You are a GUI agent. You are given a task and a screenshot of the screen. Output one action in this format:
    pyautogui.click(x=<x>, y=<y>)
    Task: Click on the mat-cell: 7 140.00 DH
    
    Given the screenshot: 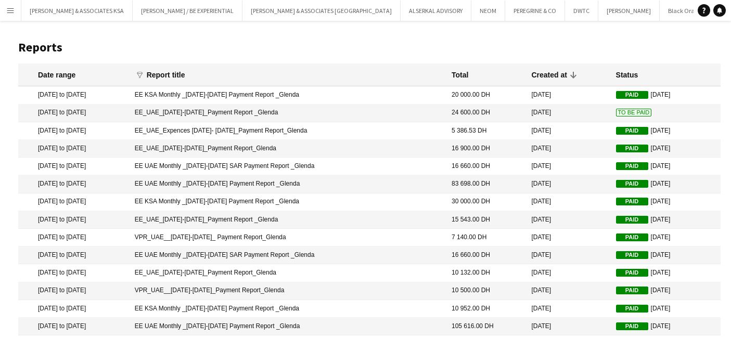 What is the action you would take?
    pyautogui.click(x=486, y=238)
    